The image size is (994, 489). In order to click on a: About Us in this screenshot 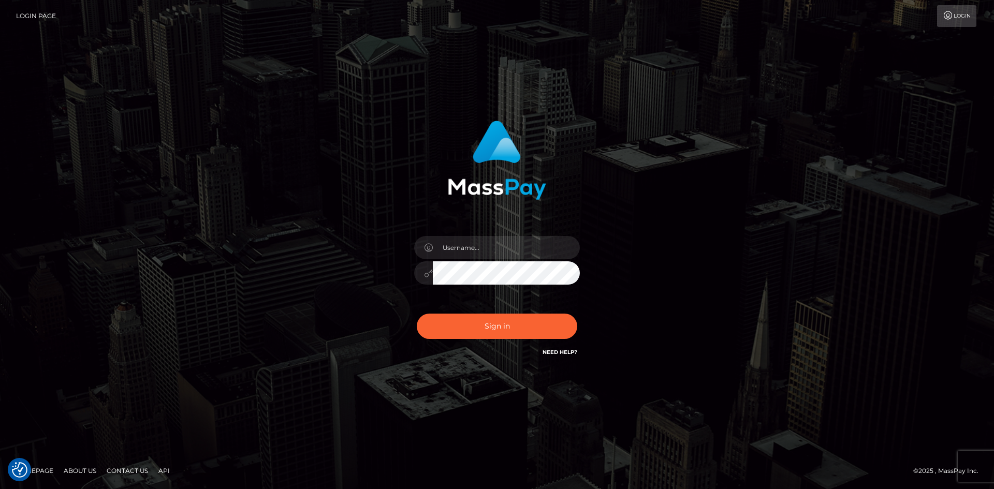, I will do `click(80, 471)`.